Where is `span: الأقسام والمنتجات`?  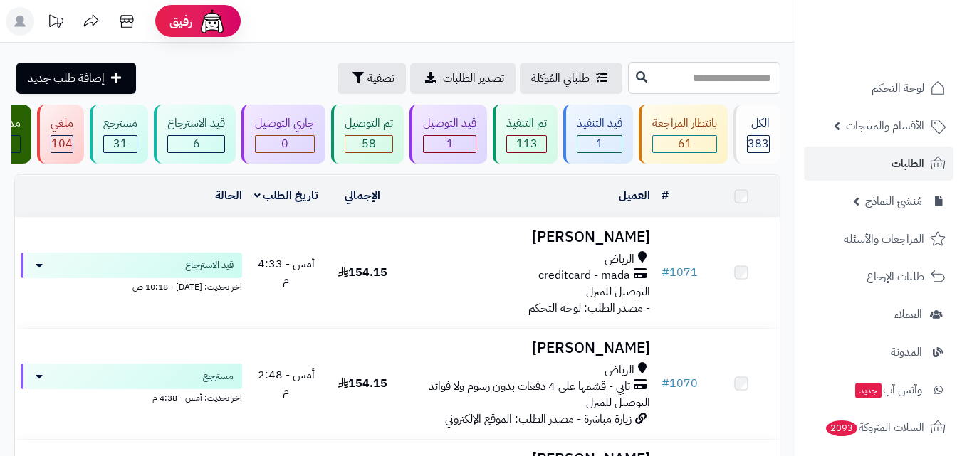
span: الأقسام والمنتجات is located at coordinates (885, 126).